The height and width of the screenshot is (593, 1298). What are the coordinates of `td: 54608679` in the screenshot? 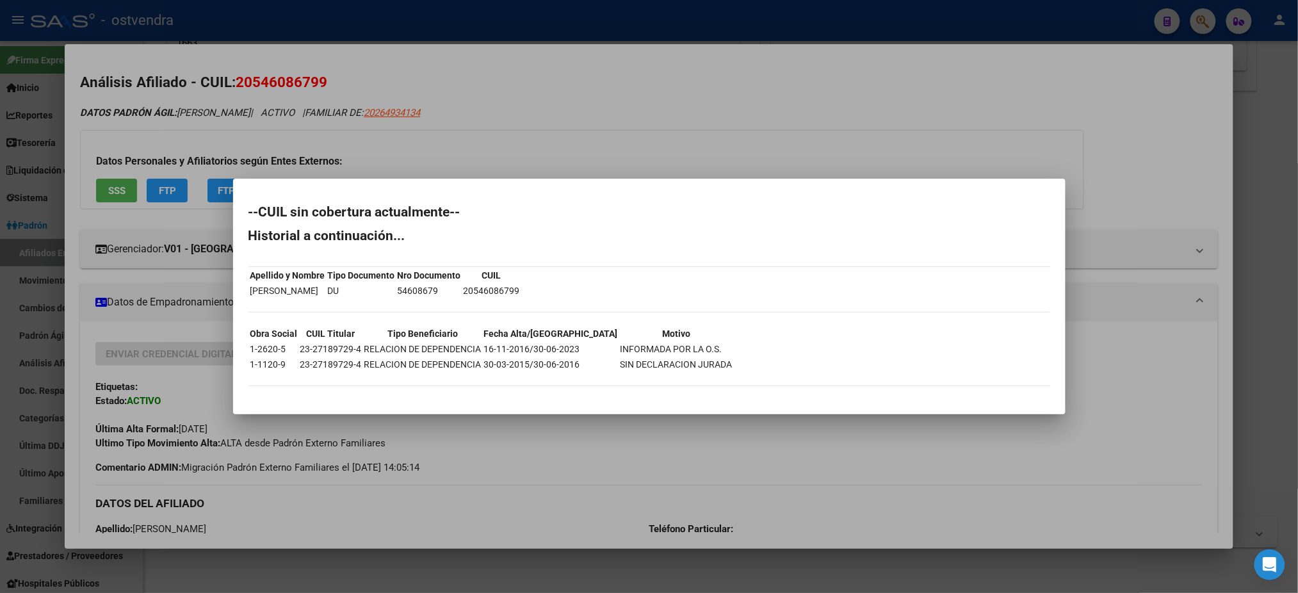 It's located at (429, 291).